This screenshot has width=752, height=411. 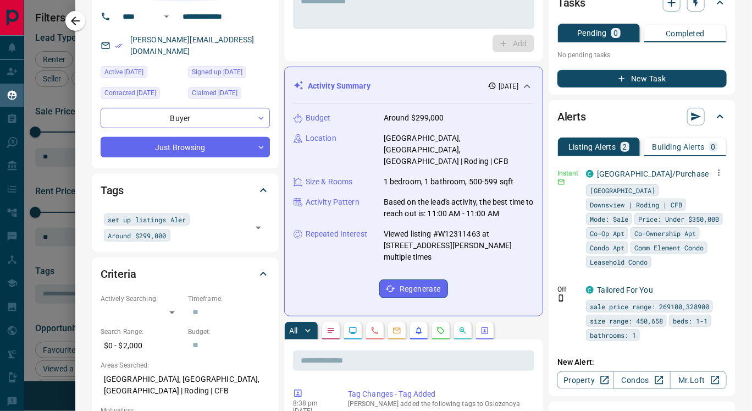 What do you see at coordinates (636, 205) in the screenshot?
I see `span: Downsview | Roding | CFB` at bounding box center [636, 205].